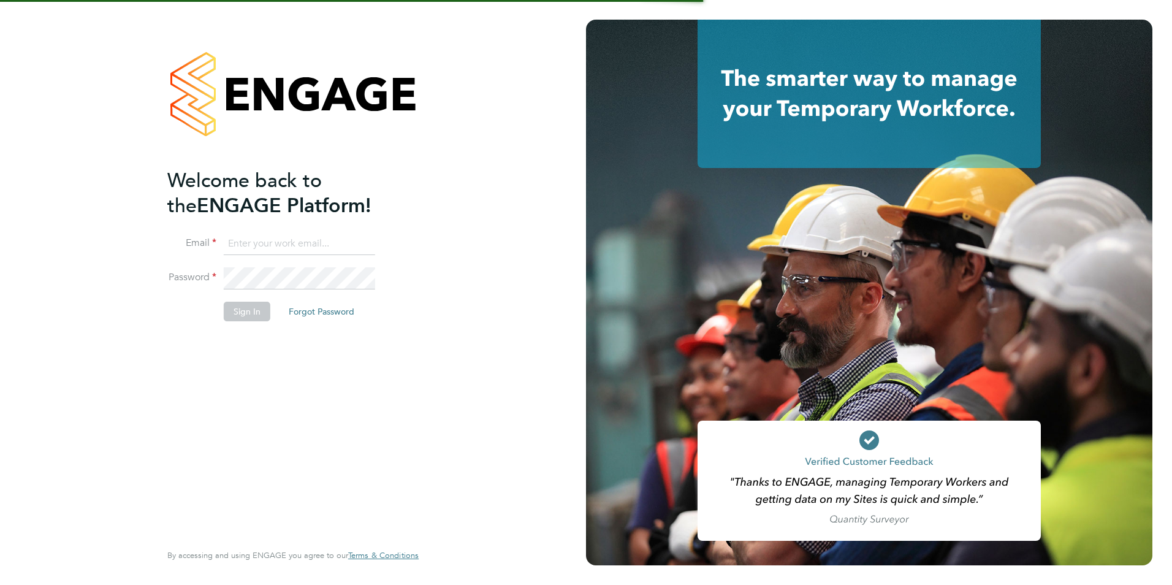 The image size is (1172, 585). I want to click on button: Forgot Password, so click(321, 311).